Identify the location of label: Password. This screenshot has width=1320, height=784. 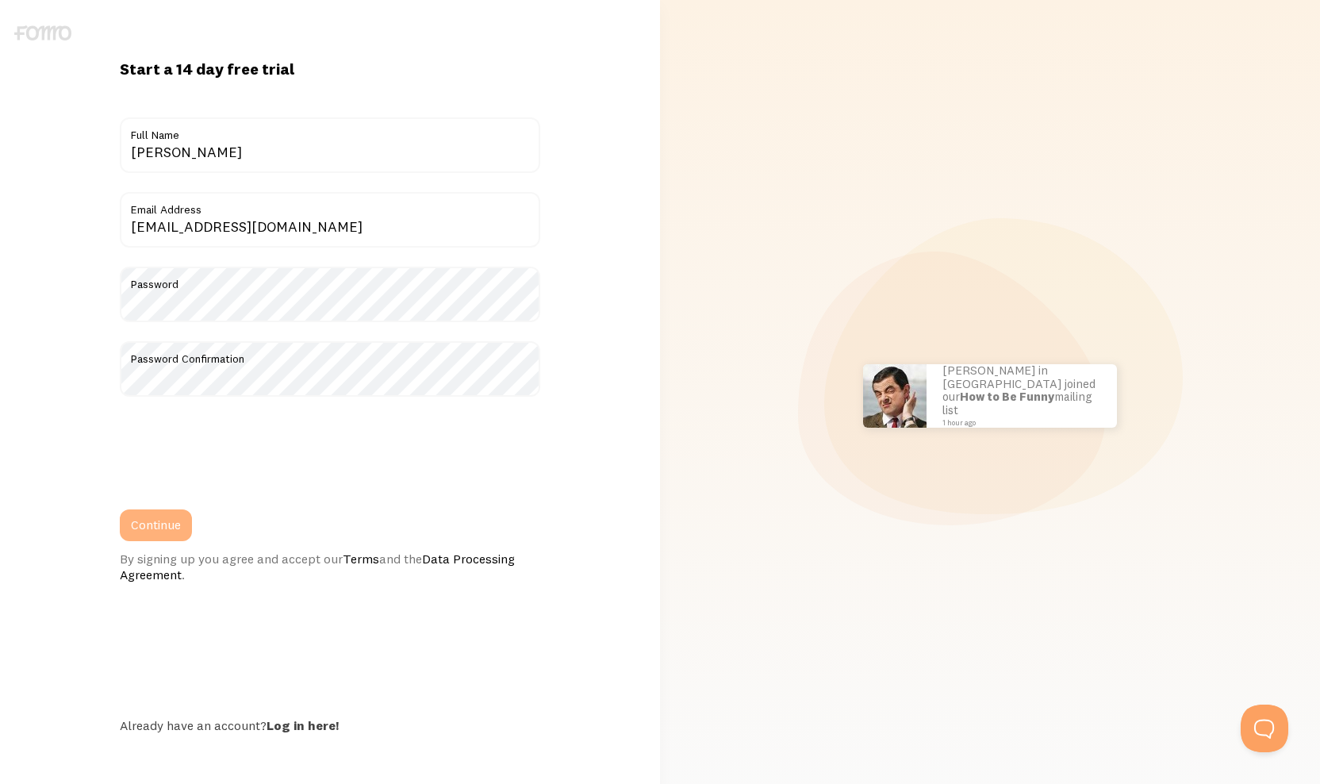
(330, 280).